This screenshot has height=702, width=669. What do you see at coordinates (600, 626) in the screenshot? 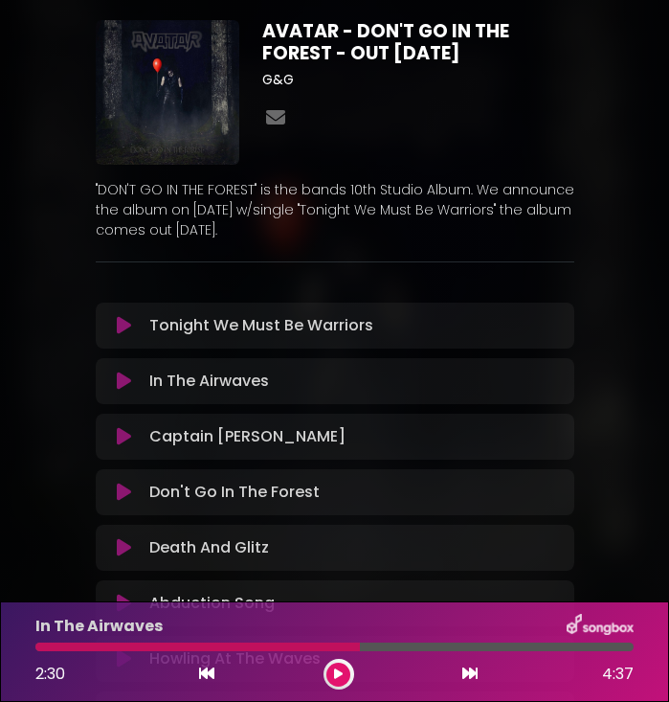
I see `img: songbox-logo-white.png` at bounding box center [600, 626].